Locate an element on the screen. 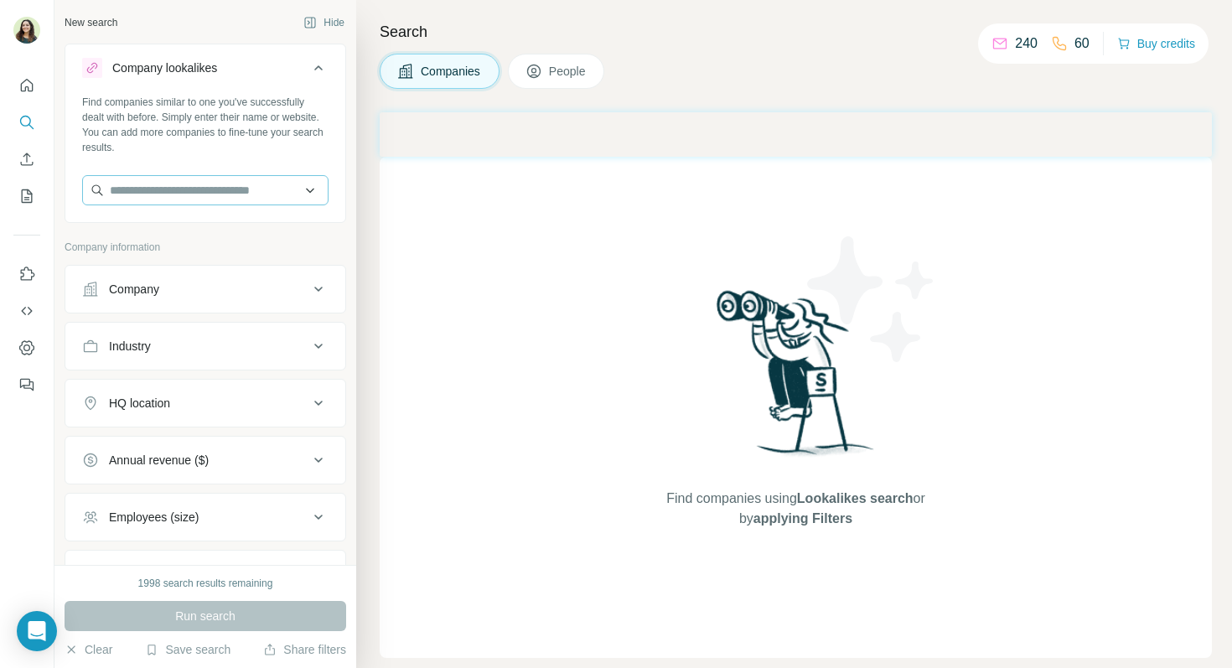 The image size is (1232, 668). div: Employees (size) is located at coordinates (153, 517).